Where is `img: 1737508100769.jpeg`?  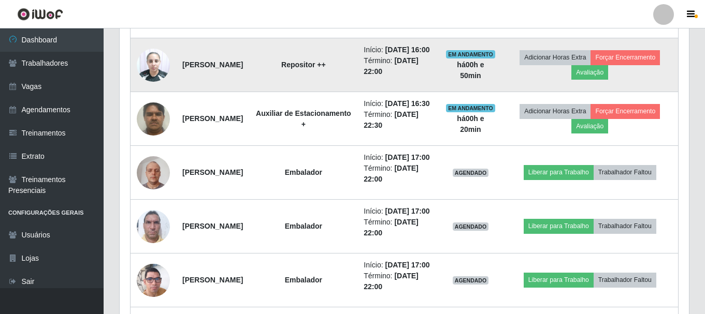
img: 1737508100769.jpeg is located at coordinates (153, 226).